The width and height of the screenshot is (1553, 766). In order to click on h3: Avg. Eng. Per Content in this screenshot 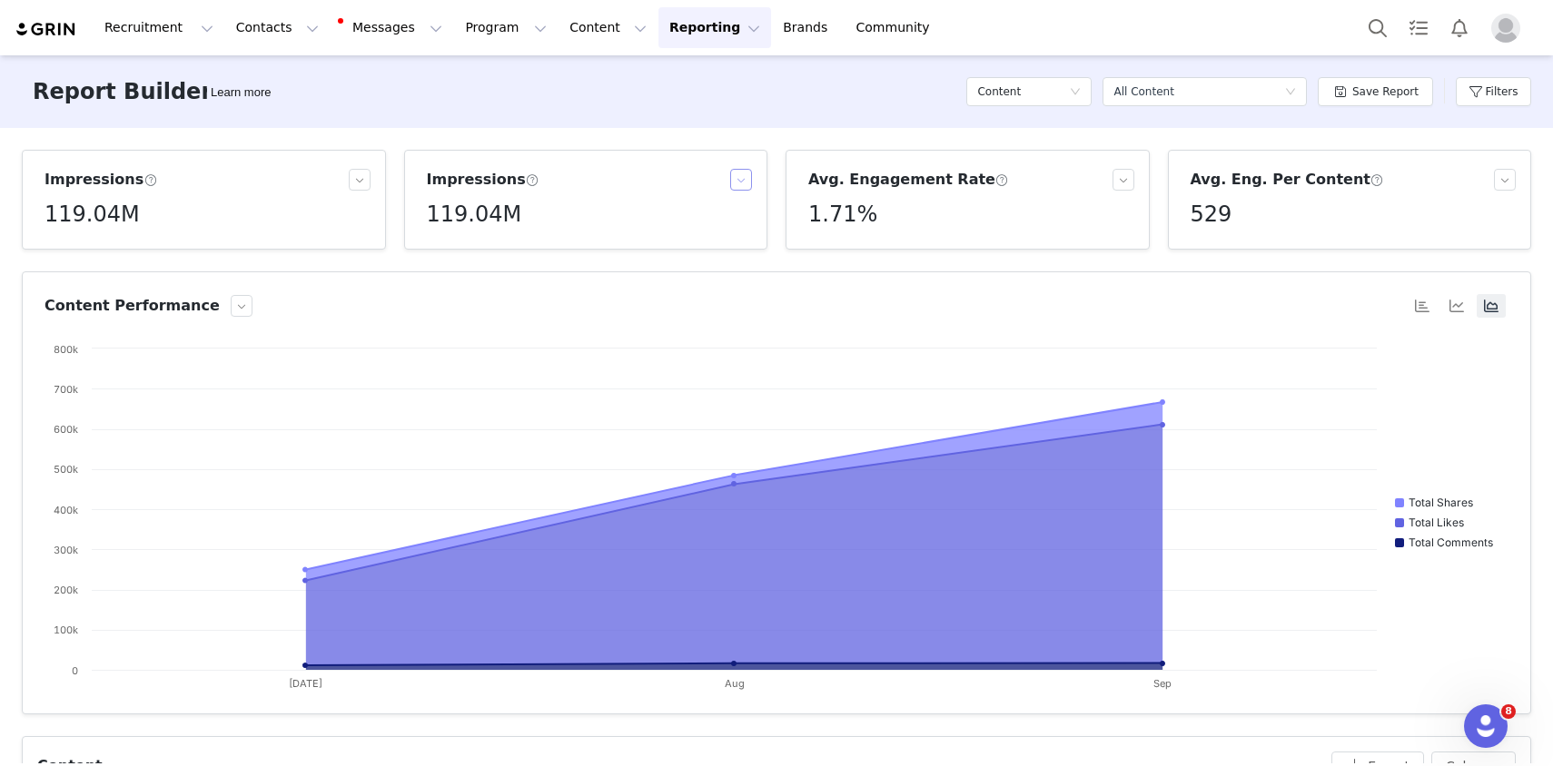, I will do `click(1287, 180)`.